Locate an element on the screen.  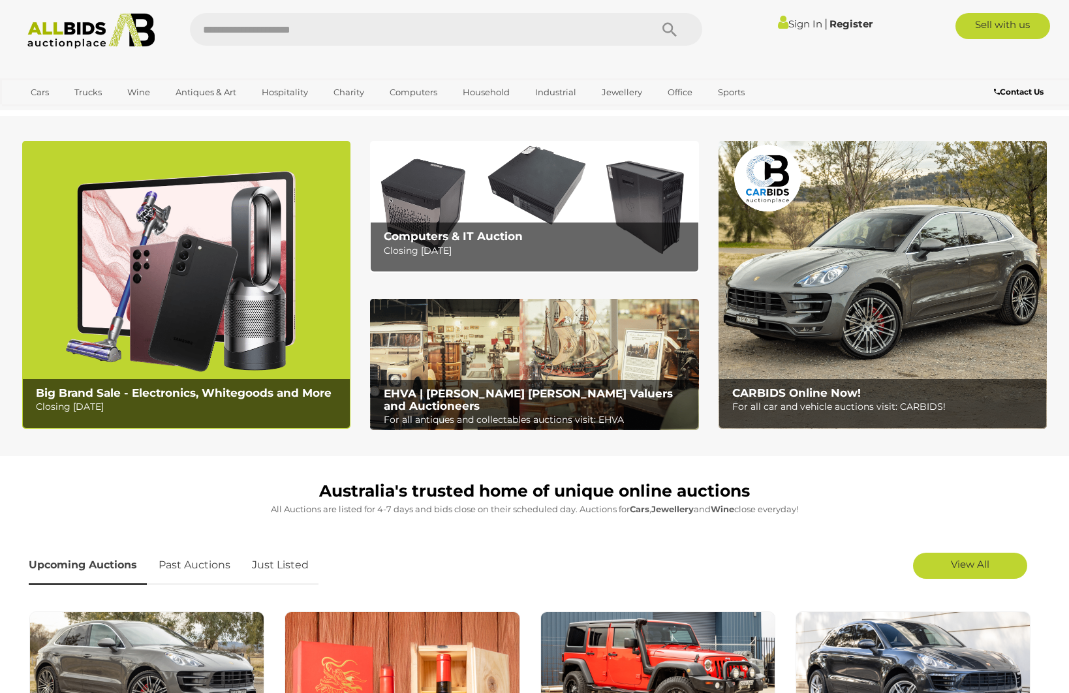
a: Jewellery is located at coordinates (622, 92).